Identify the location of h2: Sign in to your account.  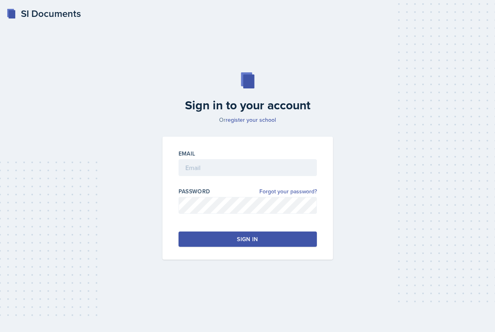
(248, 105).